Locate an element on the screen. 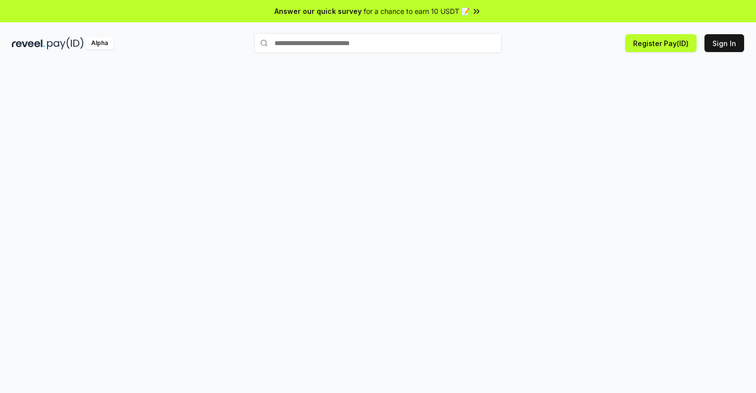  button: Register Pay(ID) is located at coordinates (661, 43).